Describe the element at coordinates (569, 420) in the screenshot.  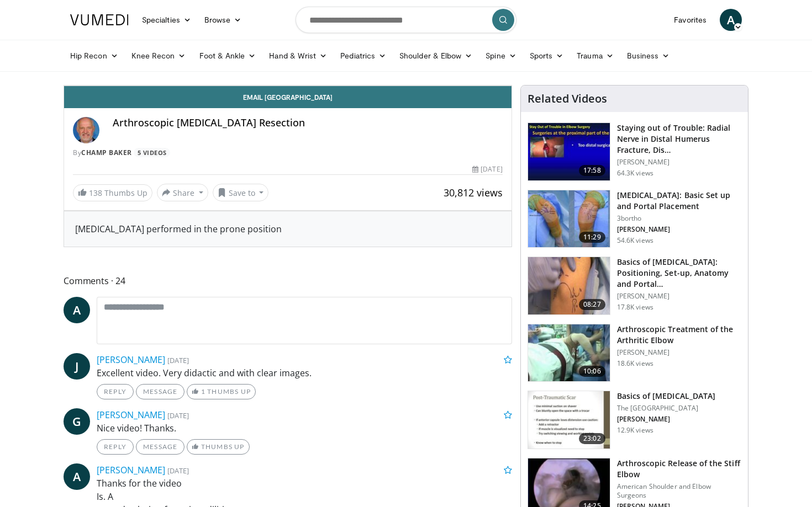
I see `img: 9VMYaPmPCVvj9dCH4xMDoxOjBrO-I4W8.150x105_q85_crop-smart_upscale.jpg` at that location.